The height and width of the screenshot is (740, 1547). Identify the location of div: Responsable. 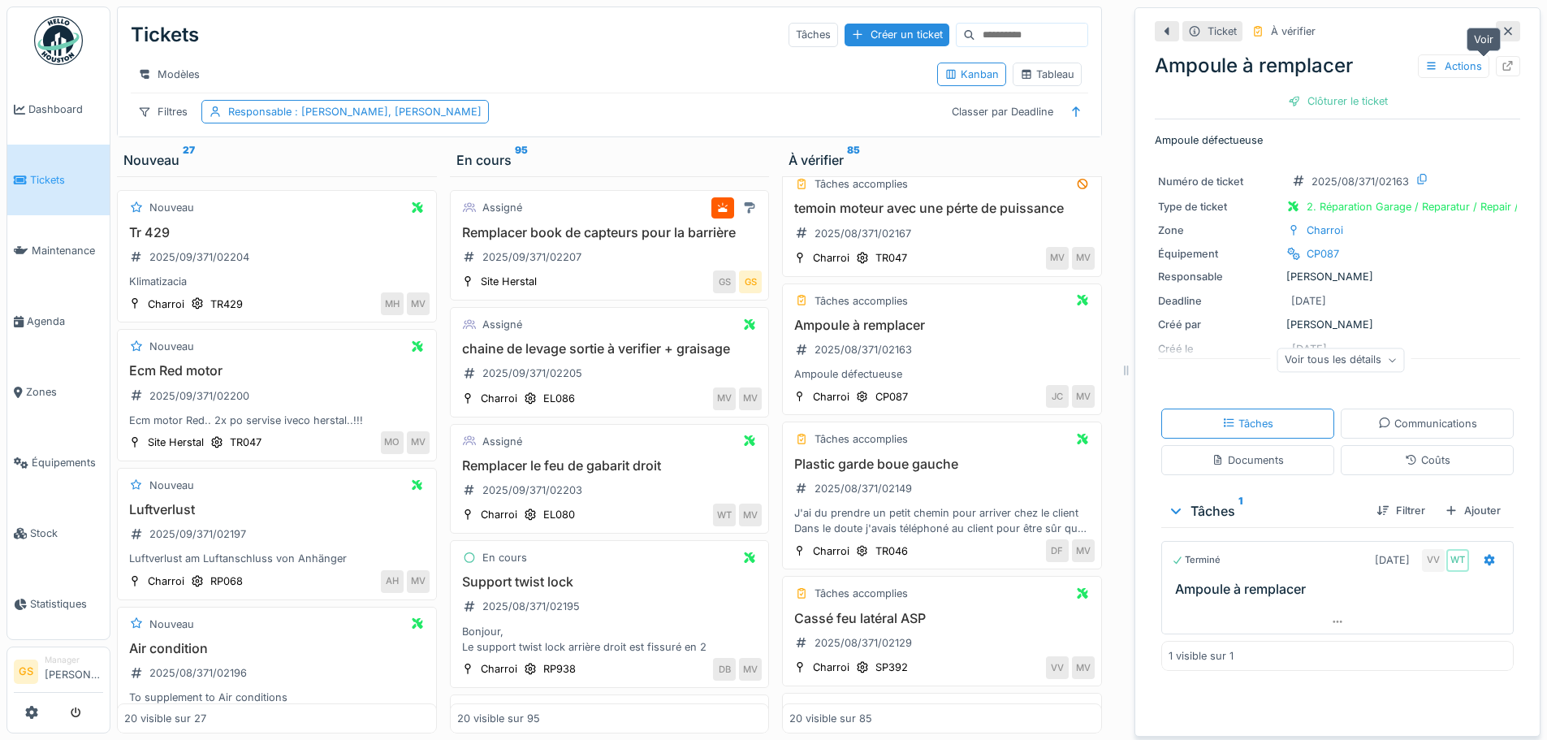
(355, 111).